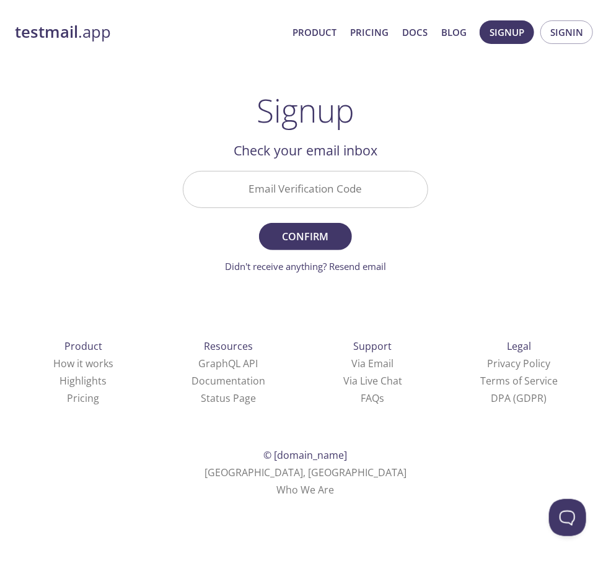  I want to click on a: DPA (GDPR), so click(519, 398).